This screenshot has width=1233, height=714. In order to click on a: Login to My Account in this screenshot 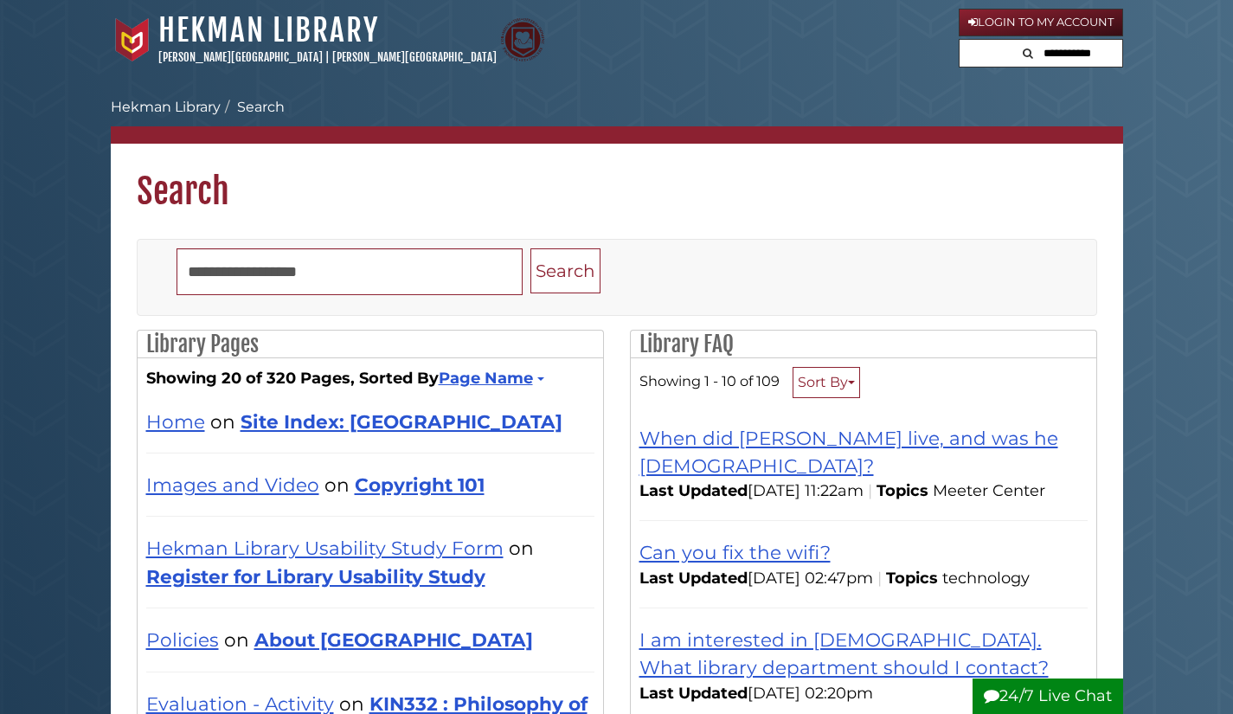, I will do `click(1041, 23)`.